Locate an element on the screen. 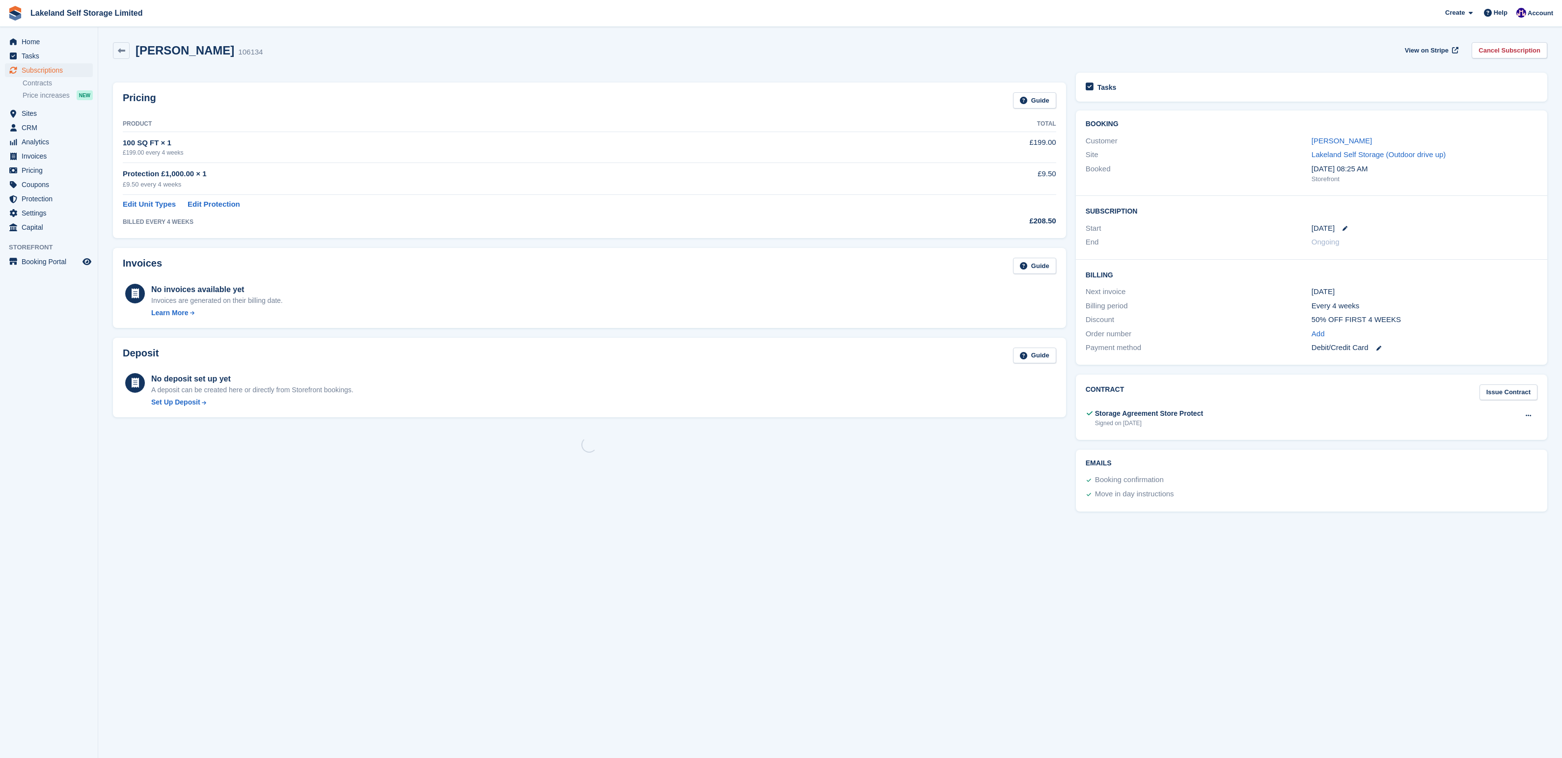  div: End is located at coordinates (1199, 242).